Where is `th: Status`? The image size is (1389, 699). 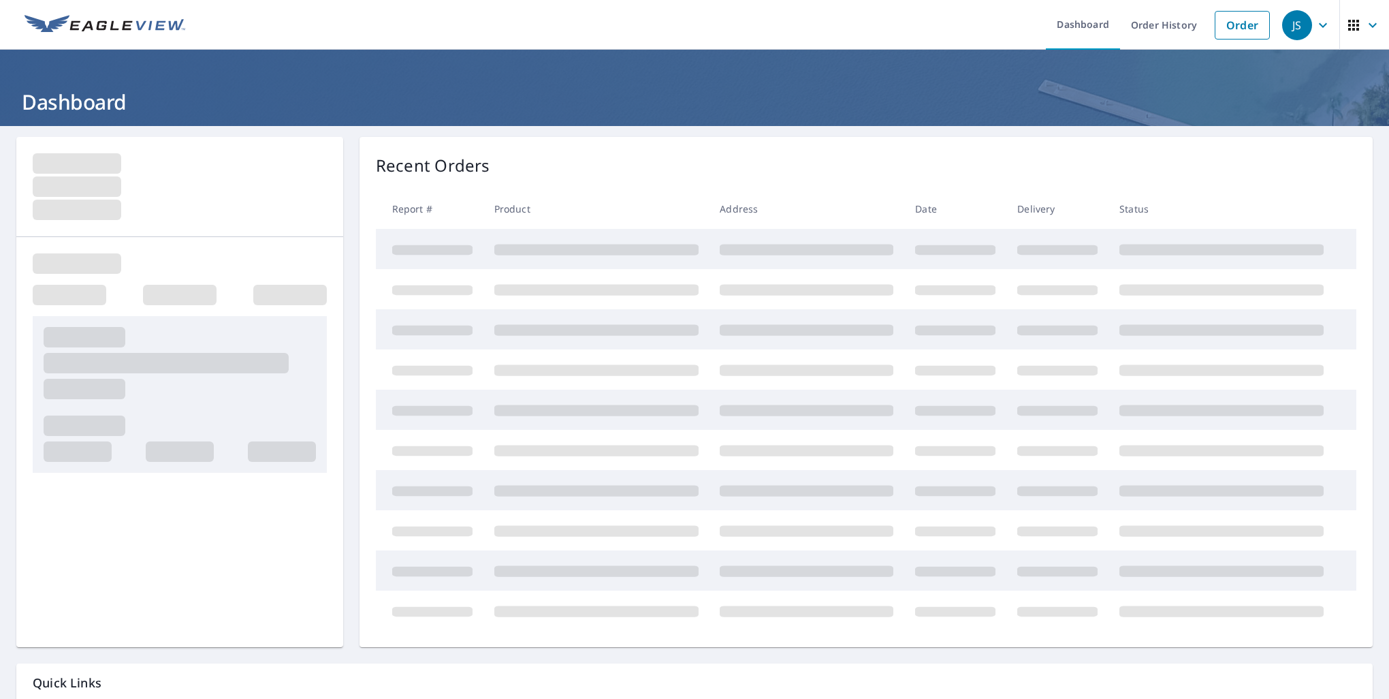
th: Status is located at coordinates (1222, 208).